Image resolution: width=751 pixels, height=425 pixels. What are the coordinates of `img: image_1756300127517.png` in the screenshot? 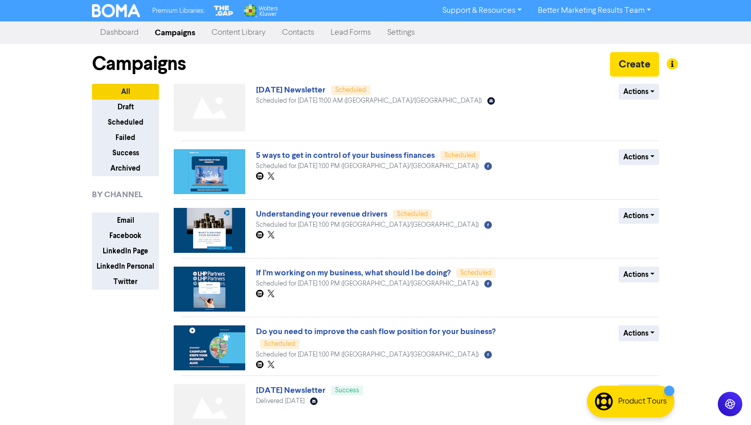 It's located at (209, 230).